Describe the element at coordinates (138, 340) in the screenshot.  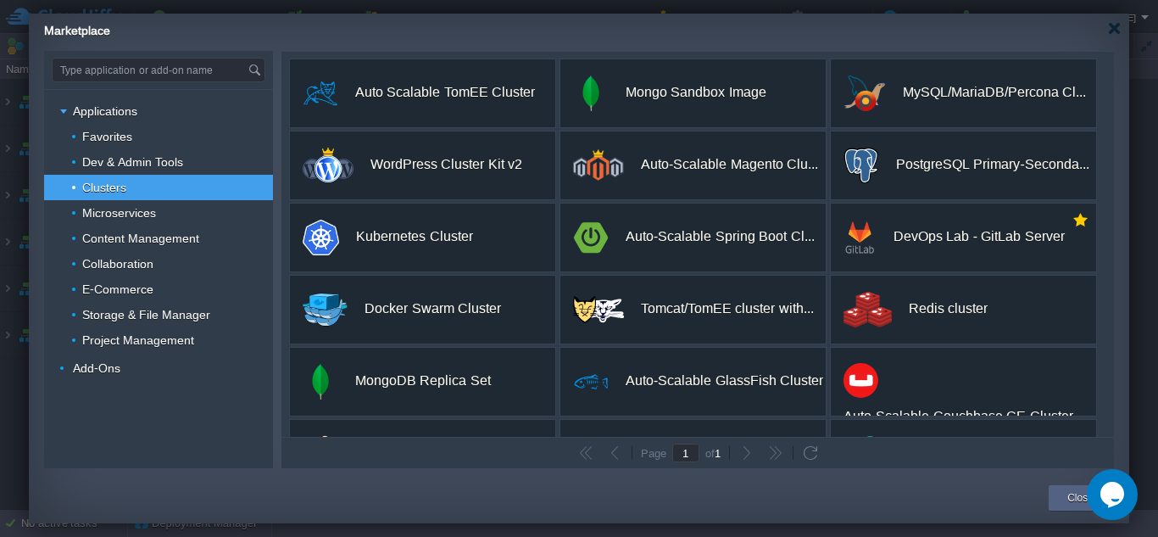
I see `a: Project Management` at that location.